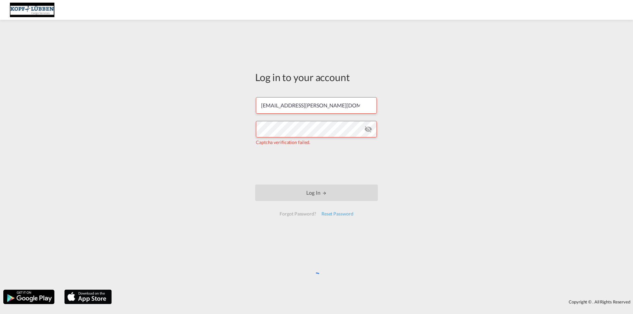 This screenshot has height=314, width=633. Describe the element at coordinates (32, 10) in the screenshot. I see `img: 25cf3bb0aafc11ee9c4fdbd399af7748.JPG` at that location.